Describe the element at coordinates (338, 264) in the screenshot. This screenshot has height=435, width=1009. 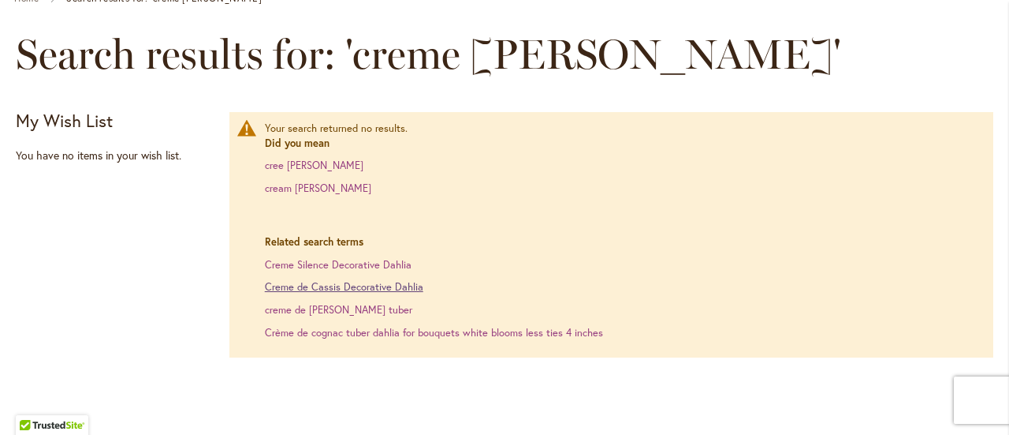
I see `a: Creme Silence Decorative Dahlia` at that location.